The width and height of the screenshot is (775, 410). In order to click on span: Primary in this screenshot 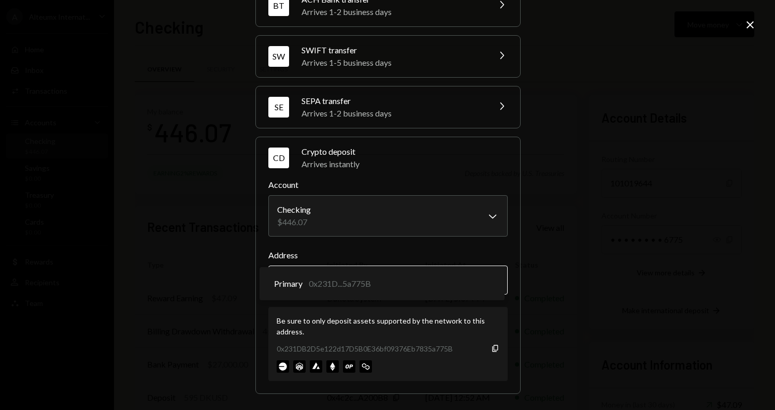, I will do `click(288, 284)`.